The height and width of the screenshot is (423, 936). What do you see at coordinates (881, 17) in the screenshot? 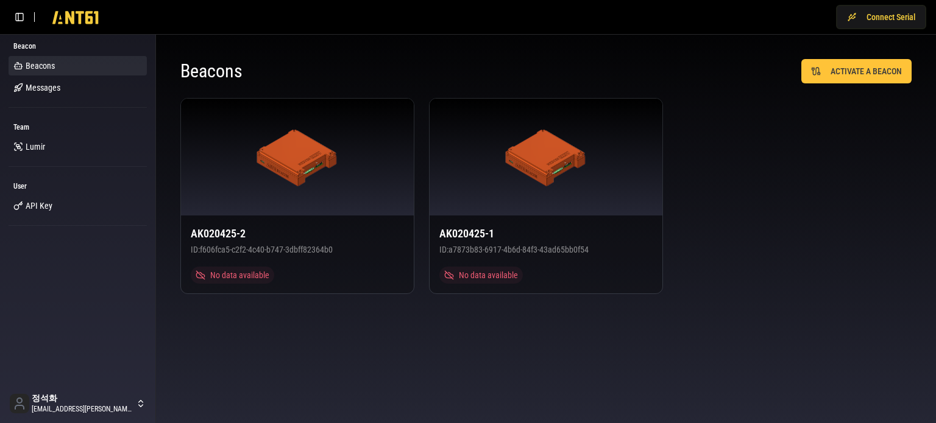
I see `button: Connect Serial` at bounding box center [881, 17].